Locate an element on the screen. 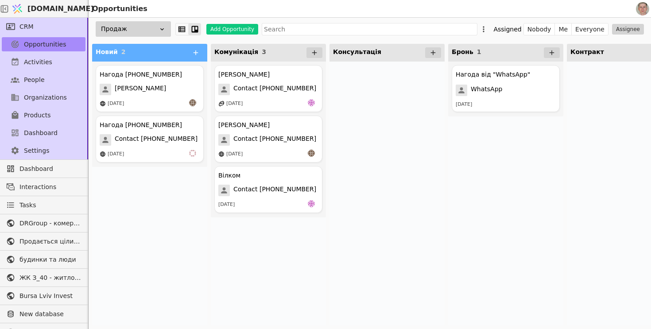 This screenshot has width=651, height=329. span: Organizations is located at coordinates (45, 97).